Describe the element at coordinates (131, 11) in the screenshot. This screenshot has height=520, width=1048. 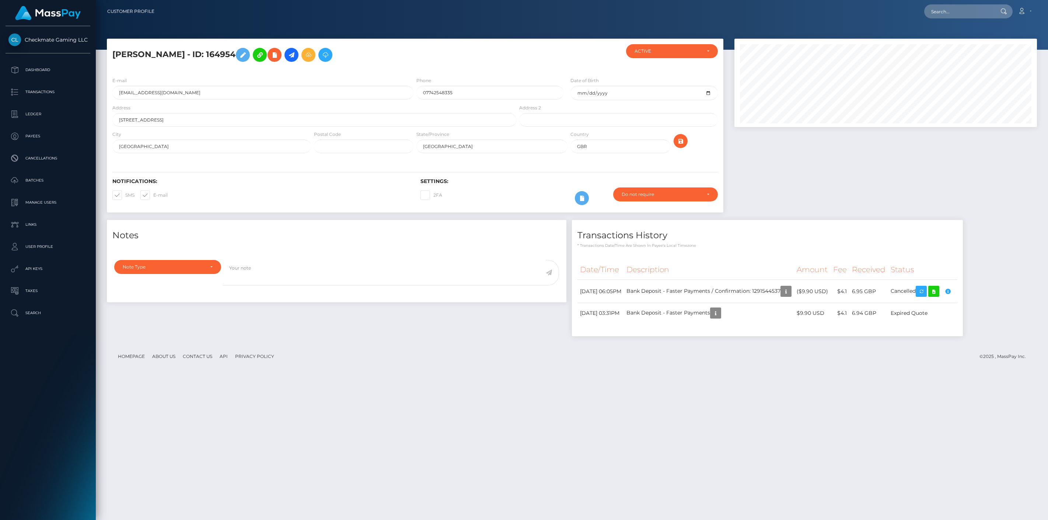
I see `a: Customer Profile` at that location.